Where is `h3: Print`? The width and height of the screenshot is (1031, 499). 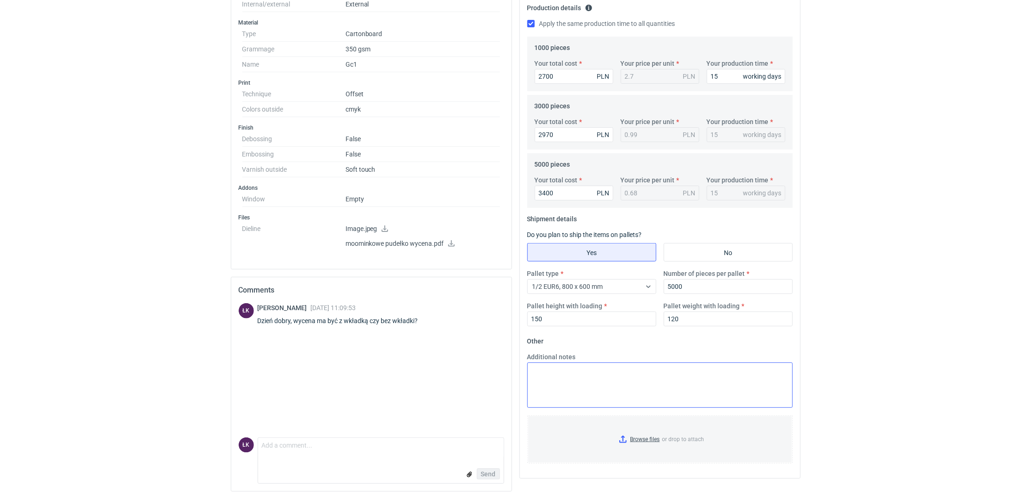
h3: Print is located at coordinates (372, 83).